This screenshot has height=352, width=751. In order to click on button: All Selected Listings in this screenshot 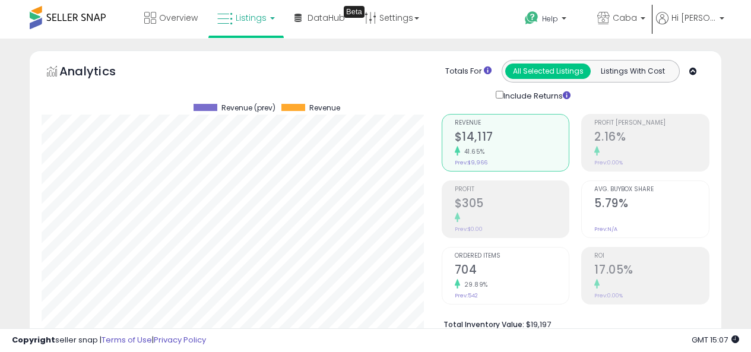, I will do `click(548, 71)`.